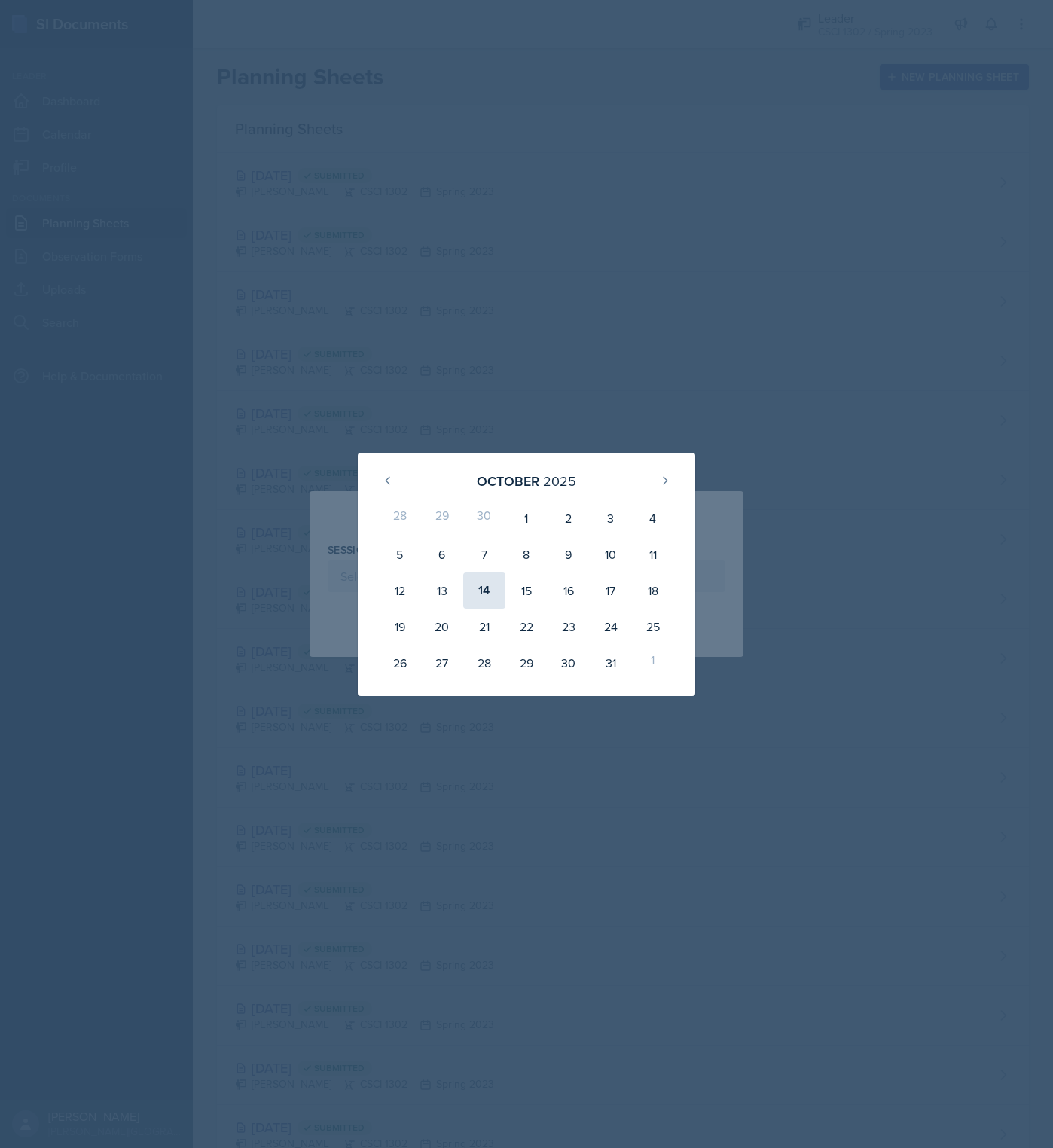 This screenshot has width=1053, height=1148. What do you see at coordinates (526, 627) in the screenshot?
I see `div: 22` at bounding box center [526, 627].